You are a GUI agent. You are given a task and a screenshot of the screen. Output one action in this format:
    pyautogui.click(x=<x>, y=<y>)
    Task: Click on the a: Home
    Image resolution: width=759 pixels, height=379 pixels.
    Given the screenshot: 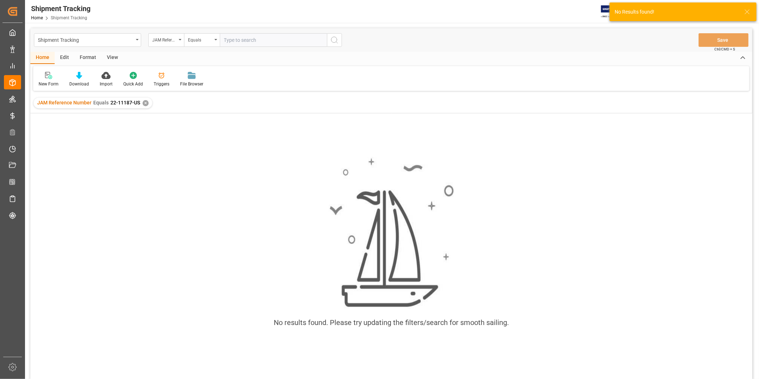 What is the action you would take?
    pyautogui.click(x=37, y=18)
    